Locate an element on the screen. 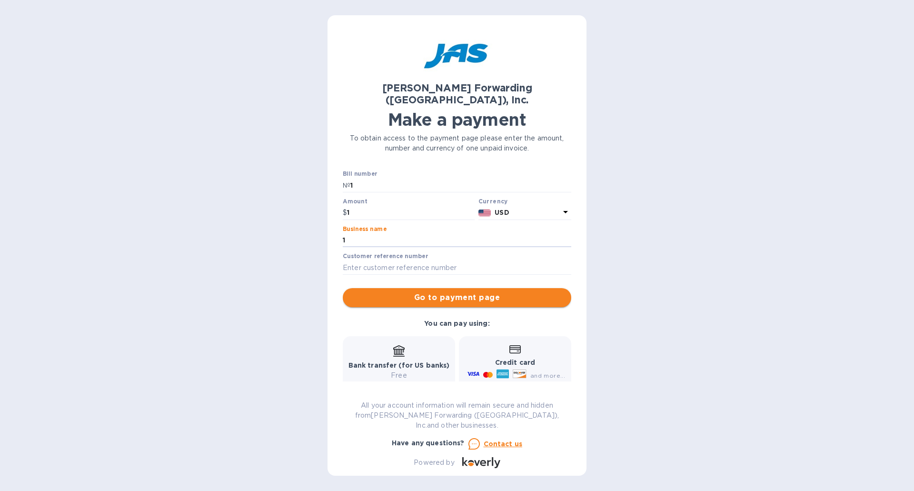 This screenshot has height=491, width=914. input: Enter bill number is located at coordinates (461, 185).